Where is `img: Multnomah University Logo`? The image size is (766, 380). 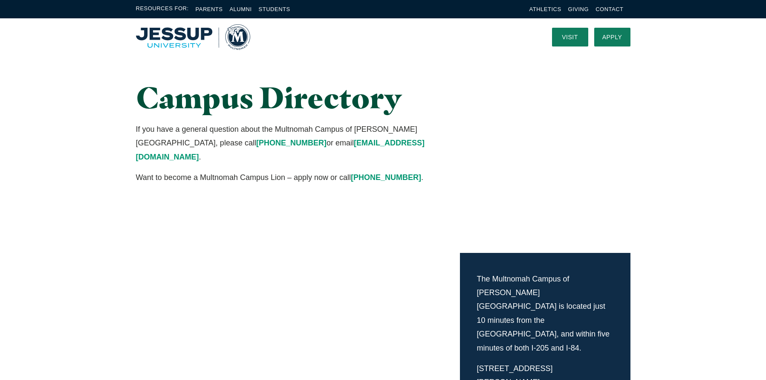 img: Multnomah University Logo is located at coordinates (193, 37).